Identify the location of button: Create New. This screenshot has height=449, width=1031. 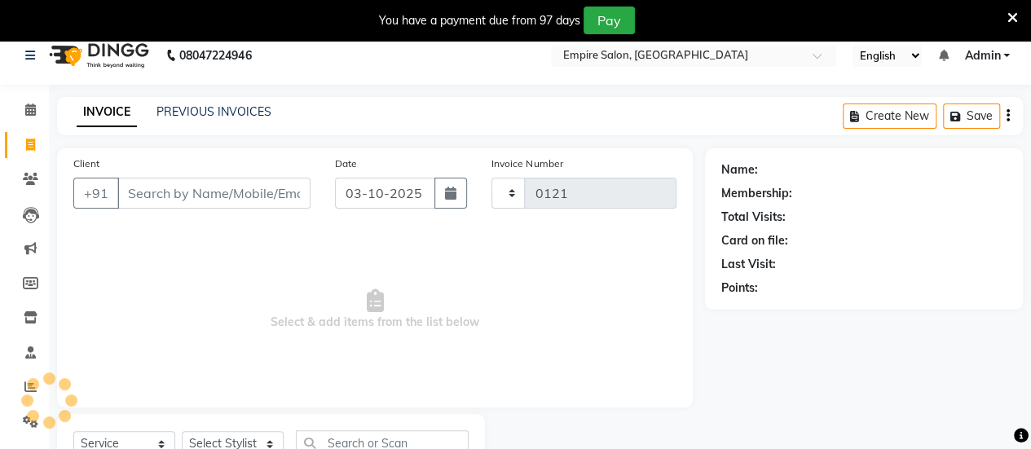
(889, 116).